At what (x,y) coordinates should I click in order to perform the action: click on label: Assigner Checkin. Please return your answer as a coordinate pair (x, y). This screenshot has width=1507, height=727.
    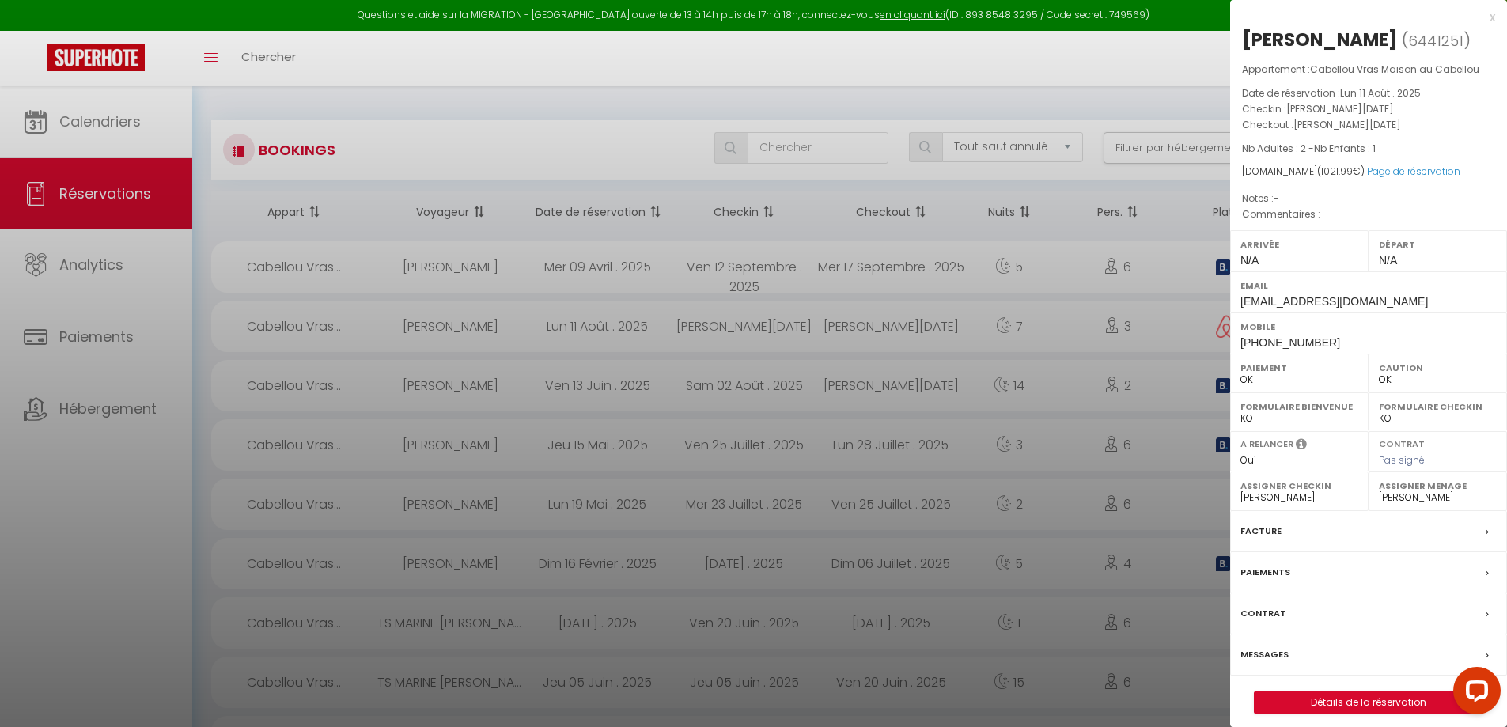
    Looking at the image, I should click on (1299, 486).